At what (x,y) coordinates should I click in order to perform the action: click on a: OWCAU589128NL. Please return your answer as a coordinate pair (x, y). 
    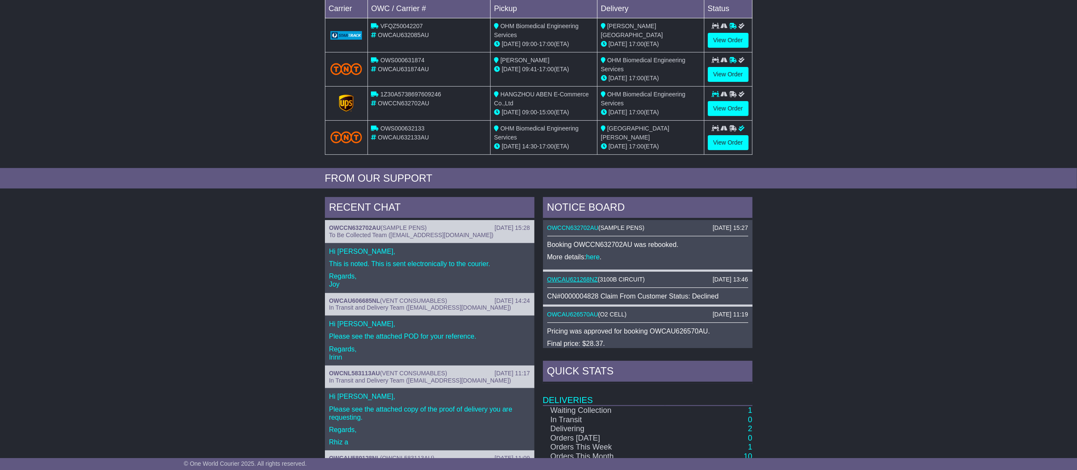
    Looking at the image, I should click on (355, 458).